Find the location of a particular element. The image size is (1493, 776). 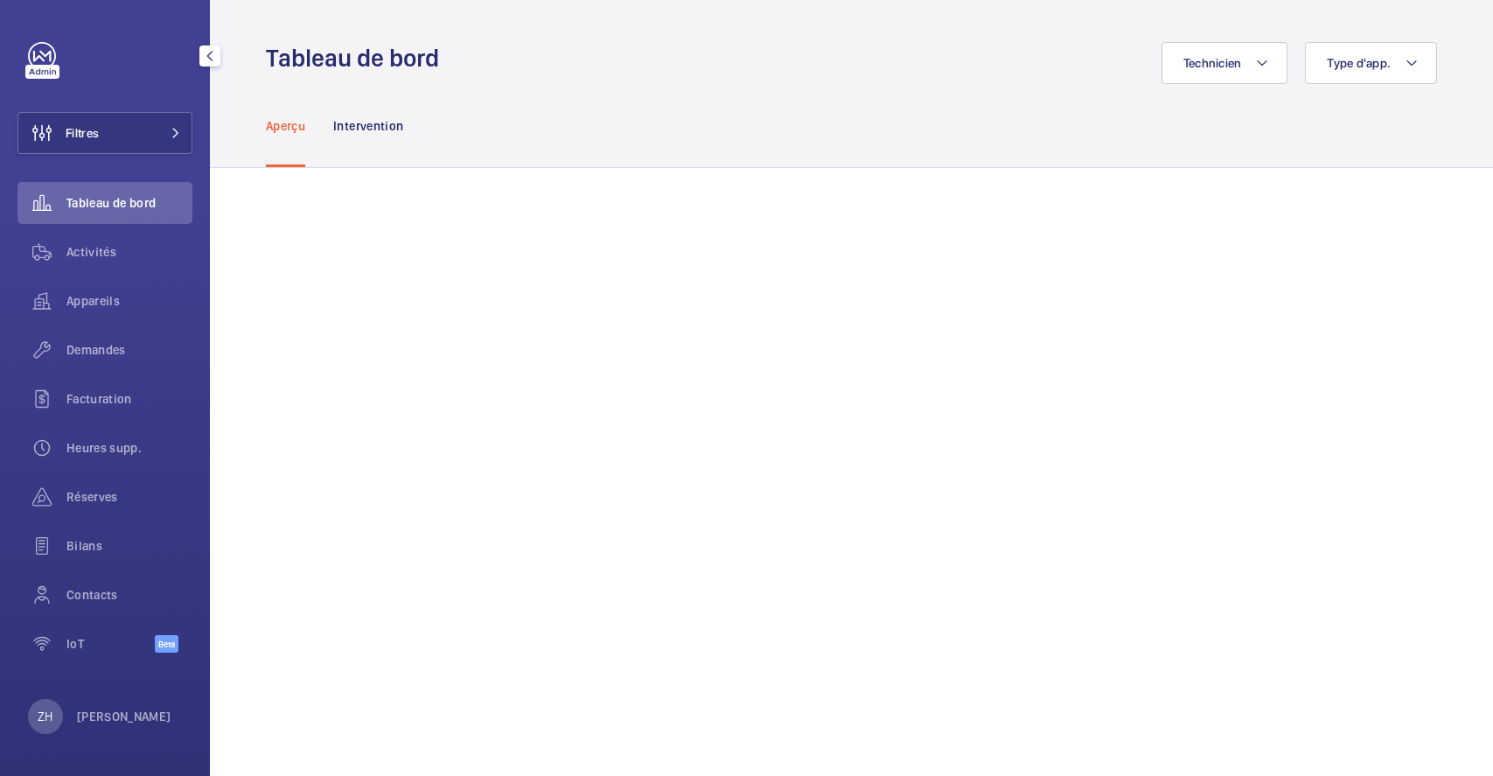

span: Bilans is located at coordinates (129, 546).